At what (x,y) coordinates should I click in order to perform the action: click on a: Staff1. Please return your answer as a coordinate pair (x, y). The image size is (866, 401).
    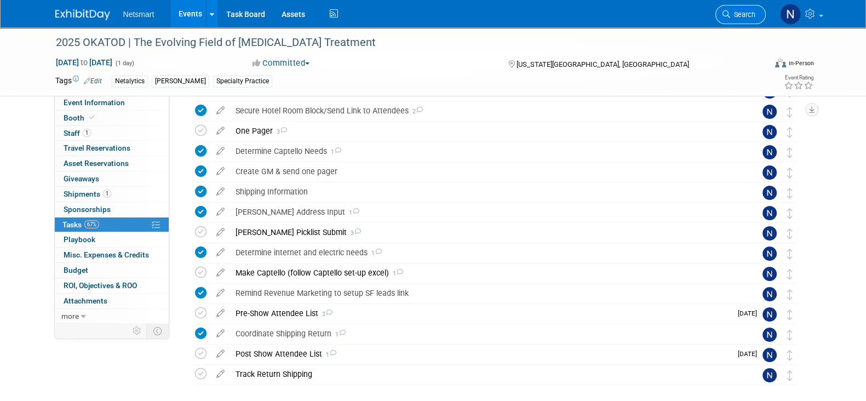
    Looking at the image, I should click on (112, 133).